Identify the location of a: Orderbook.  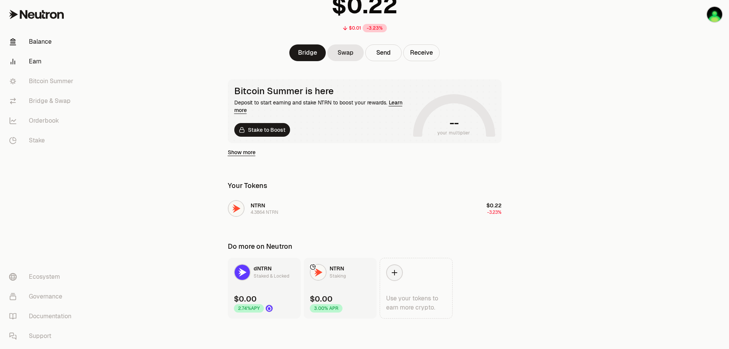
(43, 121).